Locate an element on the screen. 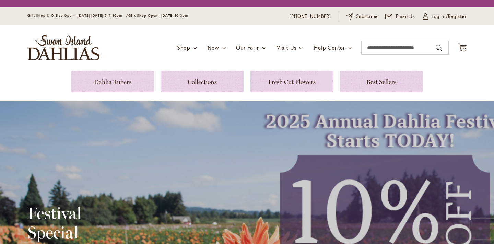  span: Email Us is located at coordinates (406, 16).